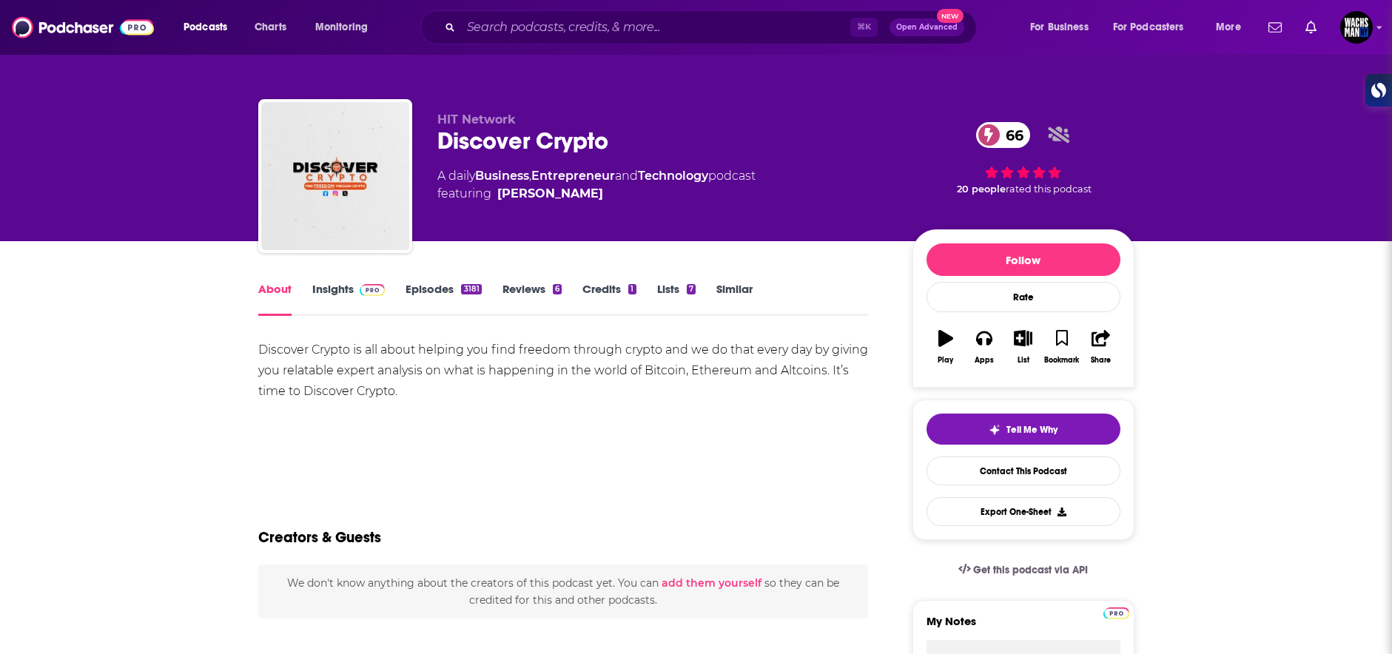 The height and width of the screenshot is (654, 1392). Describe the element at coordinates (1023, 260) in the screenshot. I see `button: Follow` at that location.